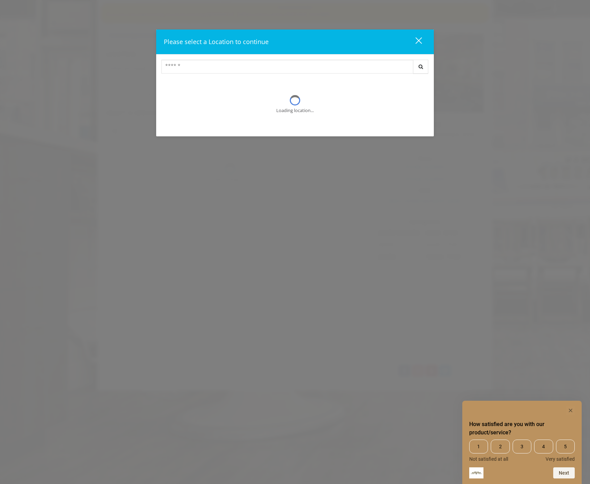  I want to click on div: Center Select, so click(295, 68).